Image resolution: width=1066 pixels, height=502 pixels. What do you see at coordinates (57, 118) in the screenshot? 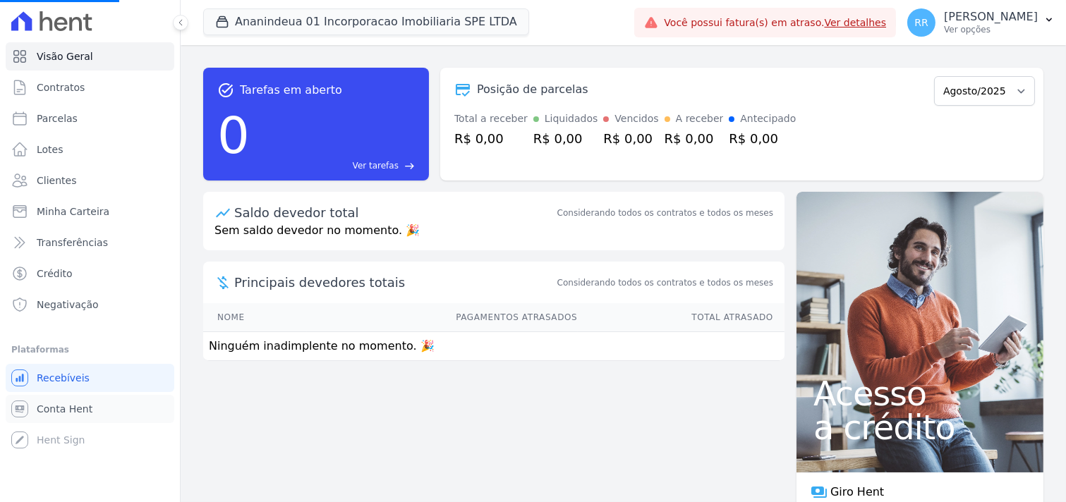
I see `span: Parcelas` at bounding box center [57, 118].